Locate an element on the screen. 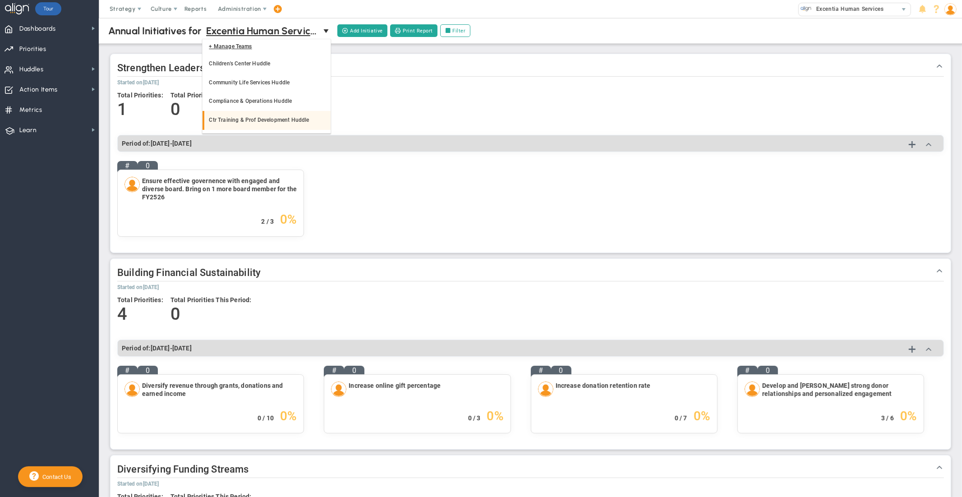  h4: Increase donation retention rate is located at coordinates (603, 385).